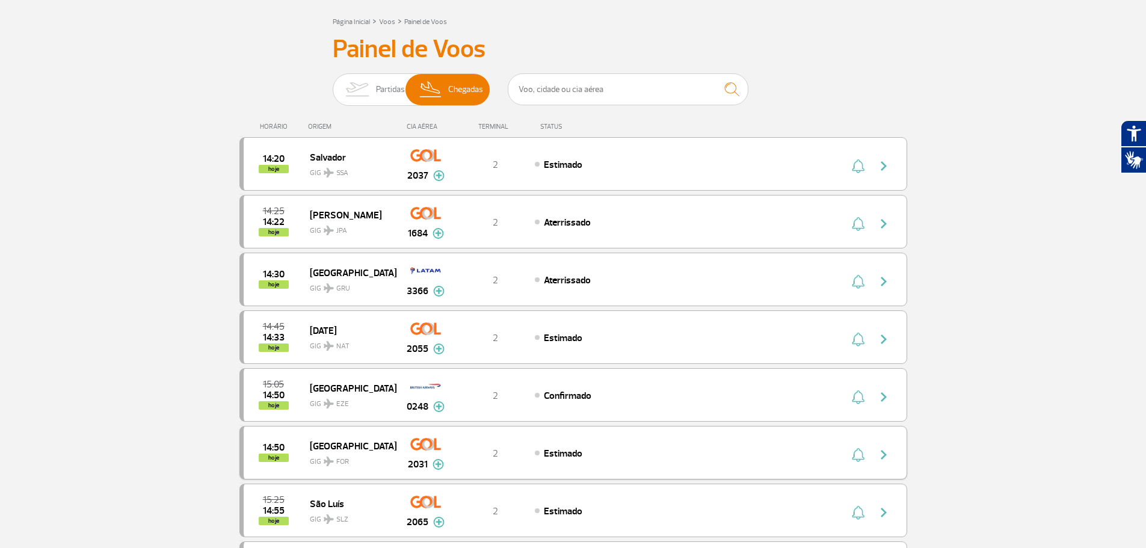 This screenshot has width=1146, height=548. What do you see at coordinates (274, 274) in the screenshot?
I see `span: 2025-10-01 14:30:00` at bounding box center [274, 274].